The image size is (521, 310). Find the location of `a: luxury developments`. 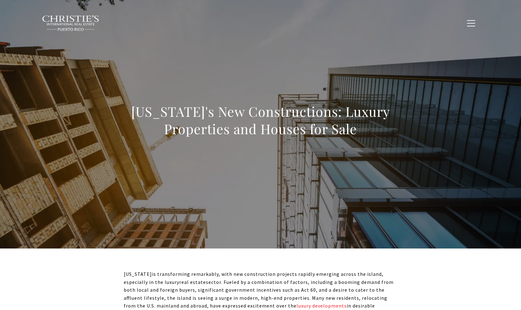

a: luxury developments is located at coordinates (322, 305).